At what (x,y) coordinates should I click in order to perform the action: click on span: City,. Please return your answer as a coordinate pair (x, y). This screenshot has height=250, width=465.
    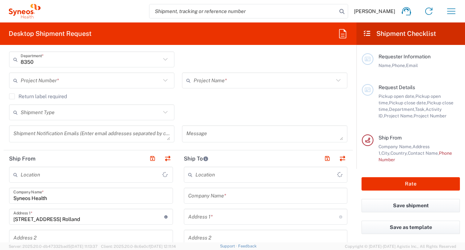
    Looking at the image, I should click on (386, 153).